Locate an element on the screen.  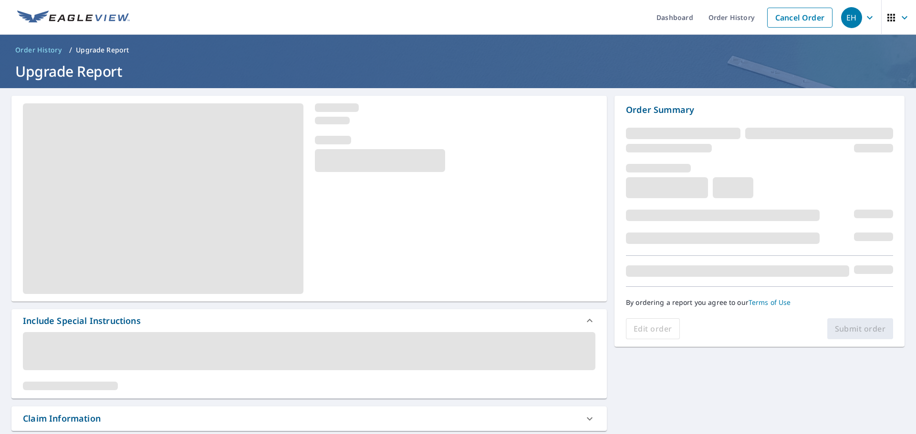
a: Order History is located at coordinates (38, 50).